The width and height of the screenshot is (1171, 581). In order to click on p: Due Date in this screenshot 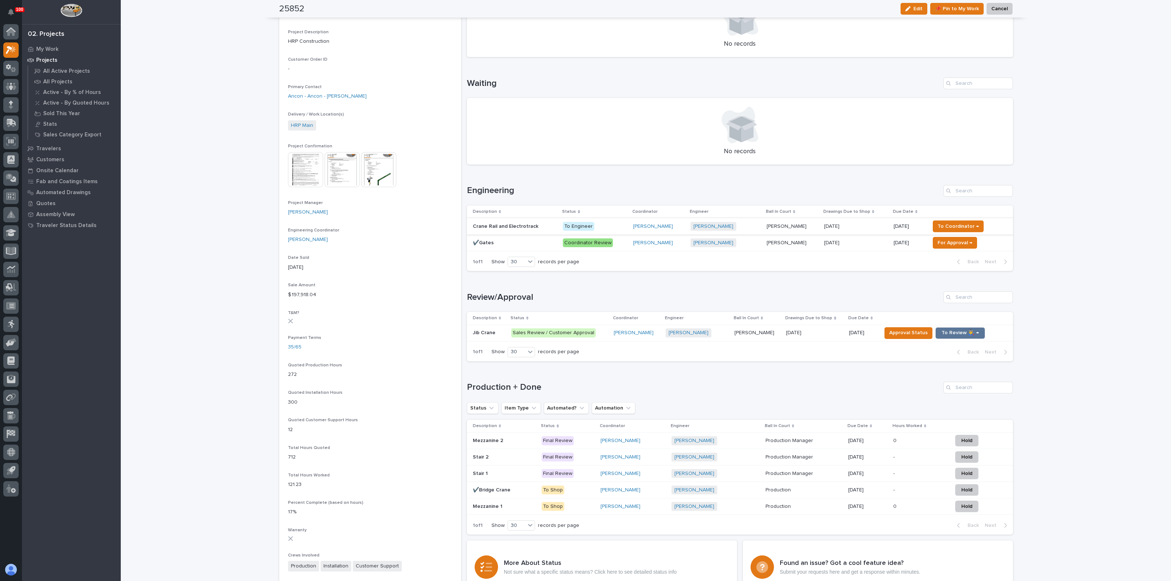, I will do `click(903, 212)`.